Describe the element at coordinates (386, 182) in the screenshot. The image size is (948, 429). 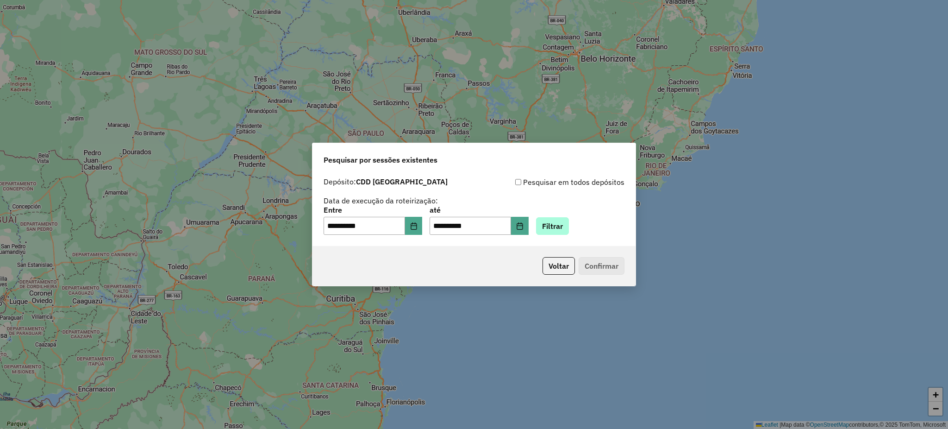
I see `label: Depósito:` at that location.